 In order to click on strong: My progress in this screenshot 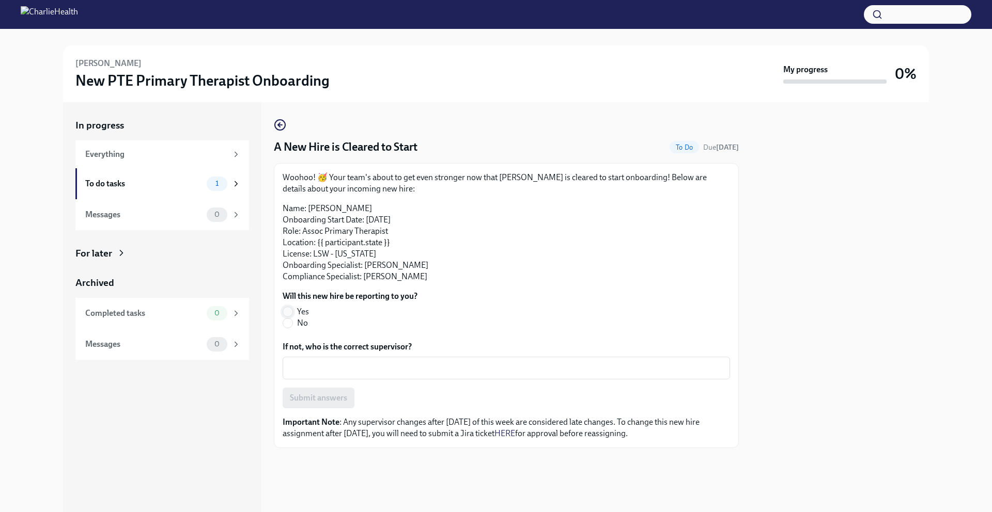, I will do `click(805, 70)`.